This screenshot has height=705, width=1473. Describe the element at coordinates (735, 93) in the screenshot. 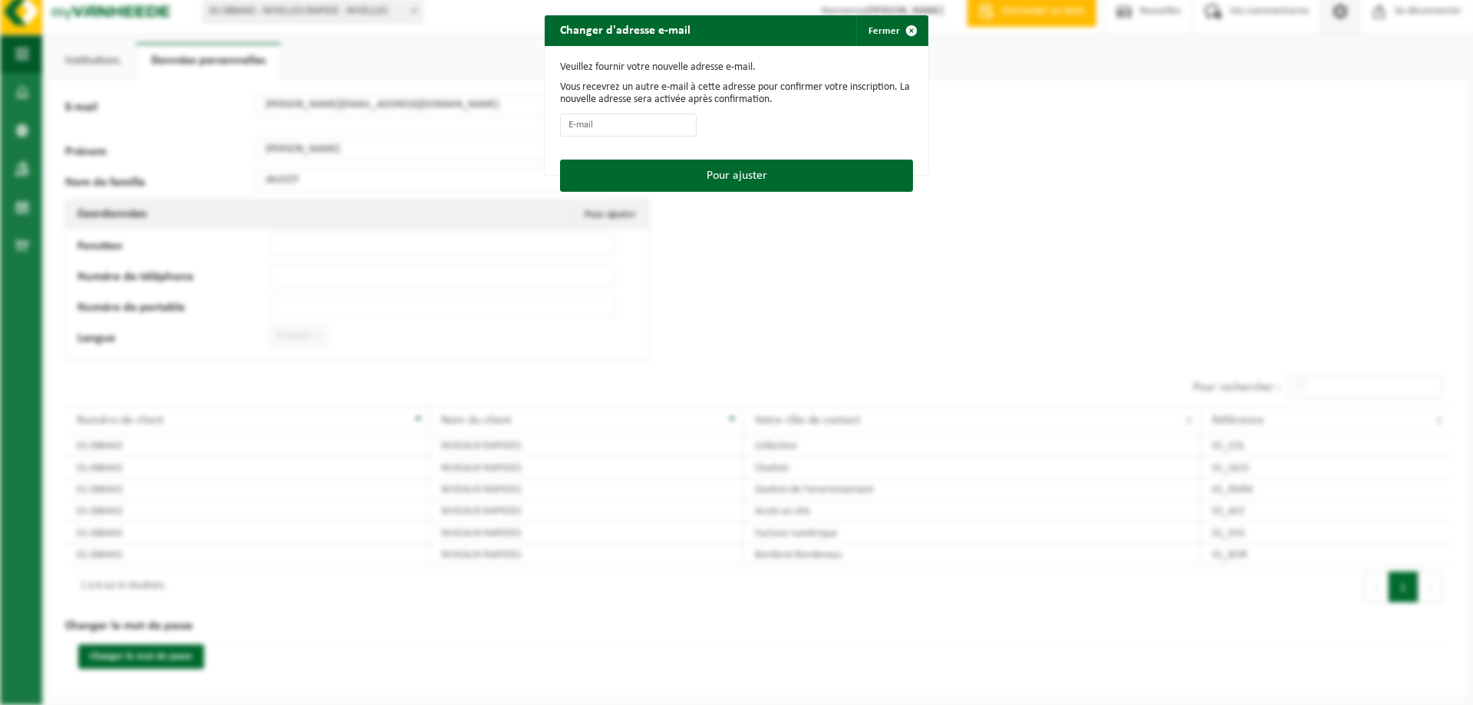

I see `font: Vous recevrez un autre e-mail à cette adresse pour confirmer votre inscription. La nouvelle adres...` at that location.